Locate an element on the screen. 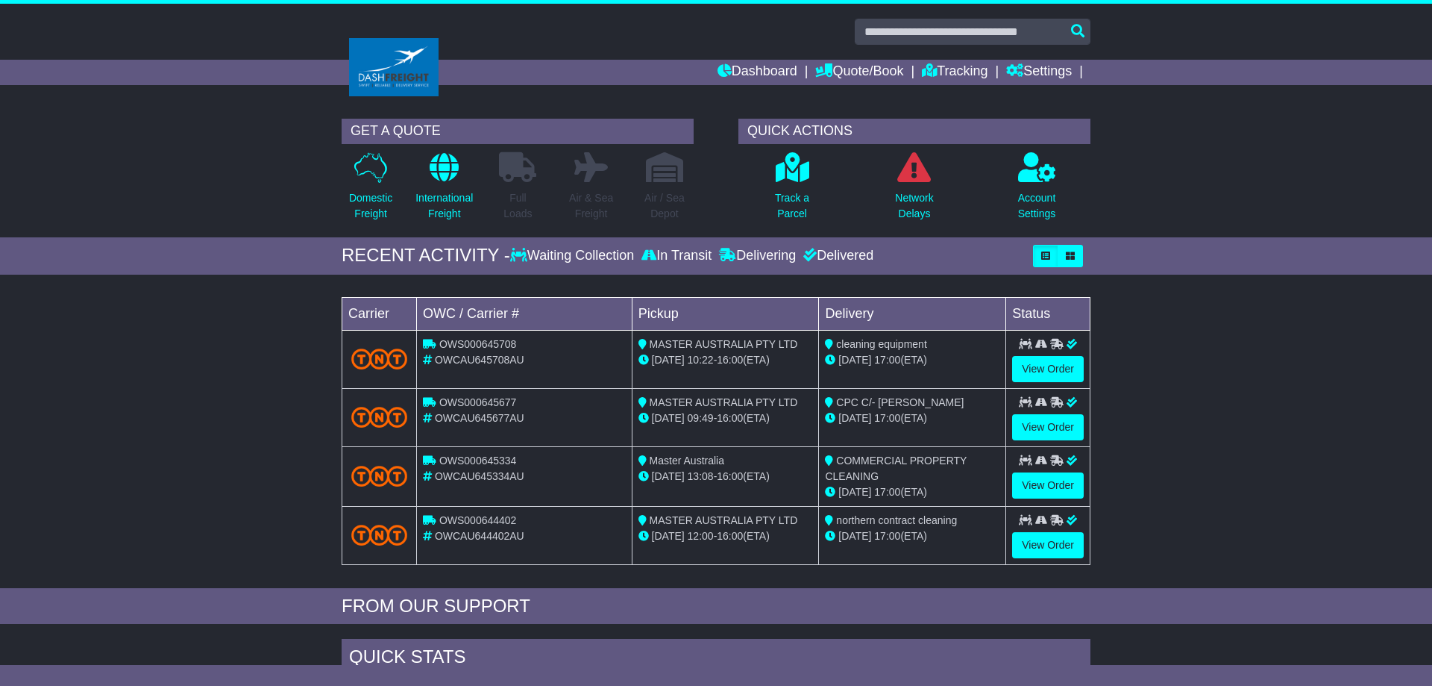 The image size is (1432, 686). p: Full Loads is located at coordinates (518, 206).